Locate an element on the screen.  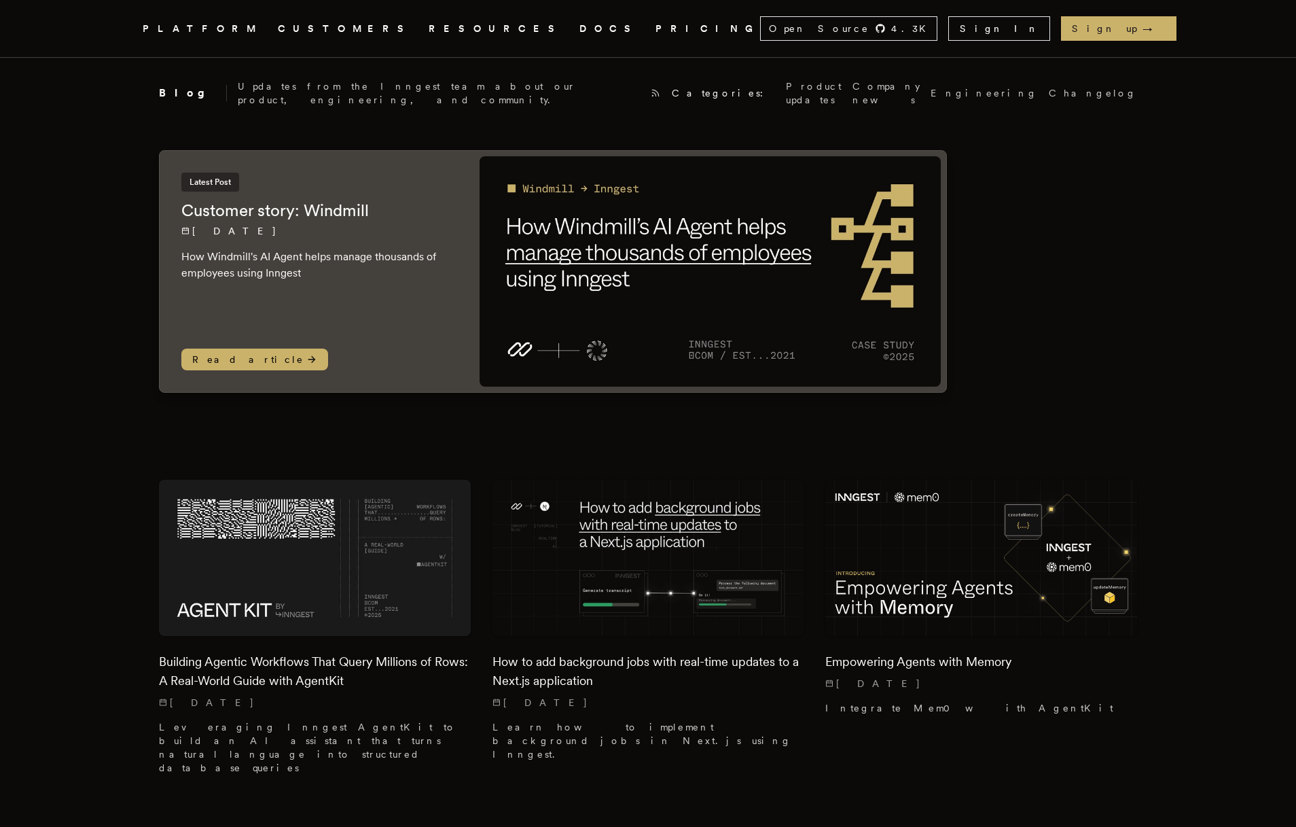
a: CUSTOMERS is located at coordinates (345, 29).